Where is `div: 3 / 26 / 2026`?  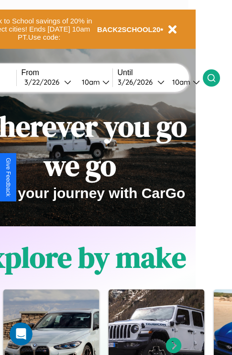
div: 3 / 26 / 2026 is located at coordinates (137, 82).